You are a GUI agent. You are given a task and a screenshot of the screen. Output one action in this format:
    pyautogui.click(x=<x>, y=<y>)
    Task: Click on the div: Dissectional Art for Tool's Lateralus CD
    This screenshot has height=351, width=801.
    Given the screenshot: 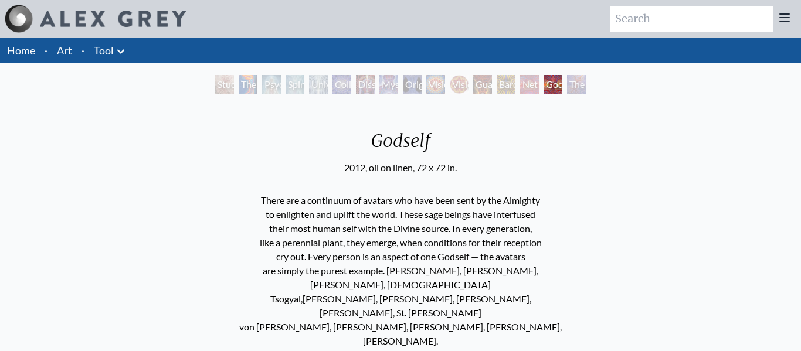 What is the action you would take?
    pyautogui.click(x=365, y=84)
    